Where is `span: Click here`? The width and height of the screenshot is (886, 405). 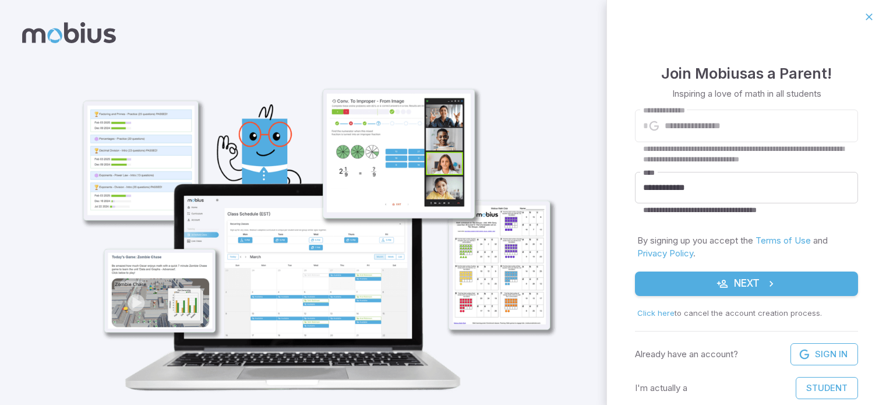 span: Click here is located at coordinates (656, 313).